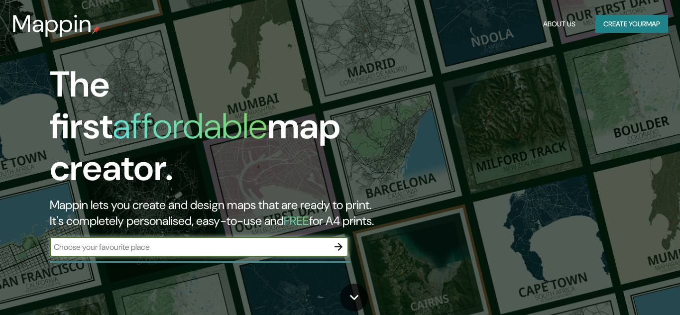  What do you see at coordinates (52, 24) in the screenshot?
I see `h3: Mappin` at bounding box center [52, 24].